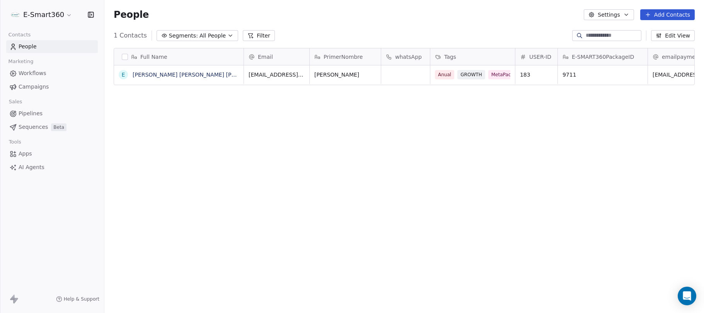 This screenshot has height=313, width=704. I want to click on span: All People, so click(213, 36).